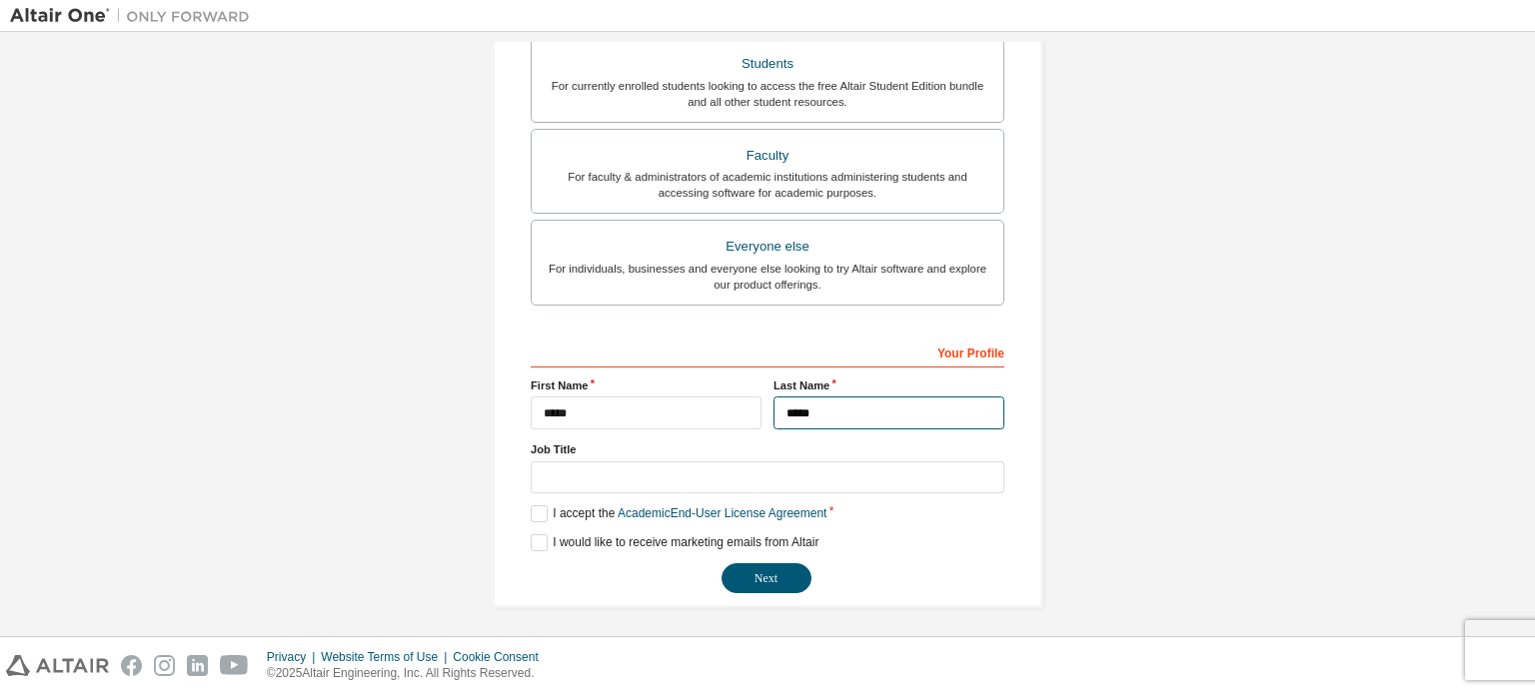 This screenshot has height=694, width=1535. I want to click on label: Job Title, so click(767, 450).